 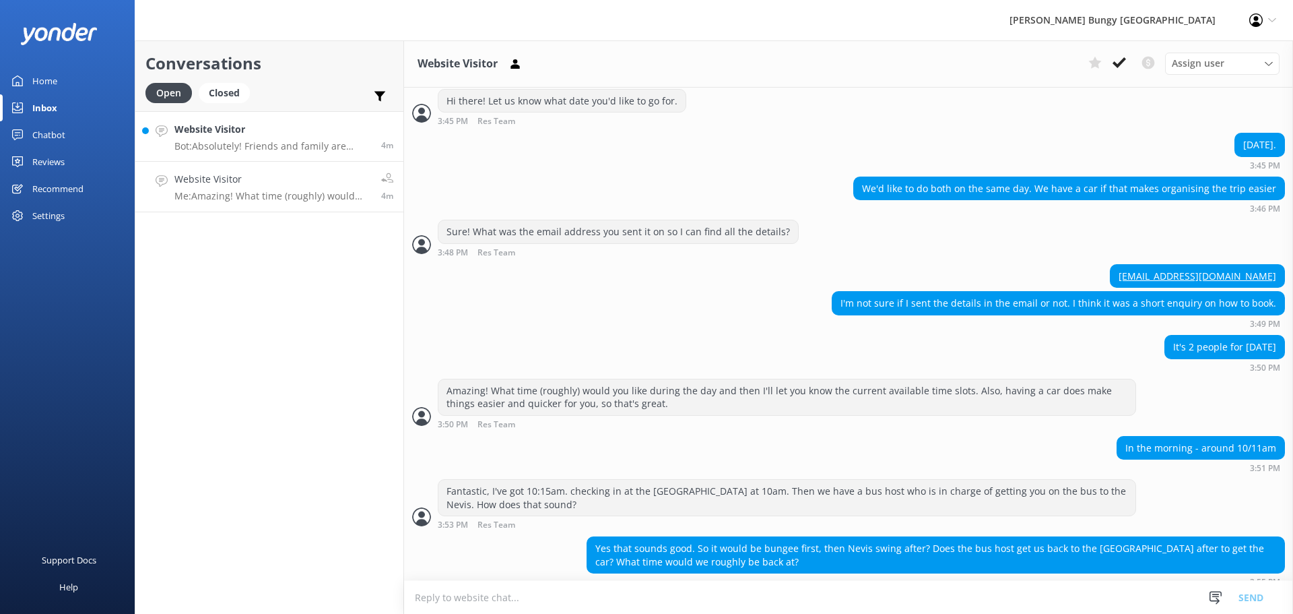 What do you see at coordinates (618, 252) in the screenshot?
I see `div: Oct 05 2025 03:48pm (UTC +13:00) Pacific/Auckland` at bounding box center [618, 252].